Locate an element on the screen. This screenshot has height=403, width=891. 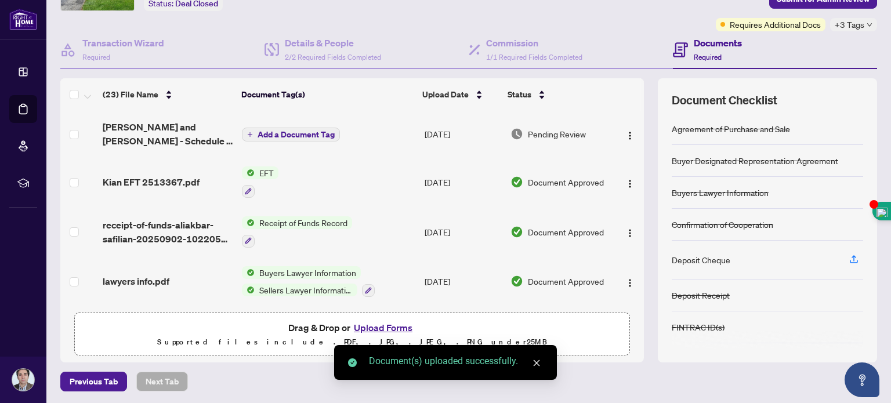
th: (23) File Name is located at coordinates (167, 95).